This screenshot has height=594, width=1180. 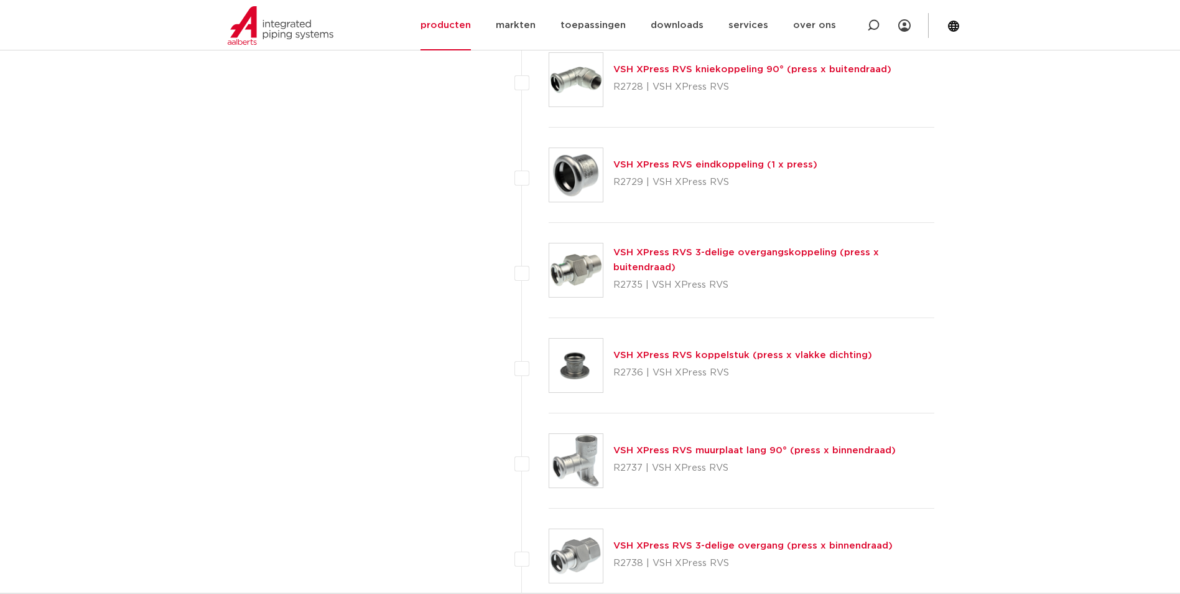 I want to click on a: VSH XPress RVS eindkoppeling (1 x press), so click(x=716, y=164).